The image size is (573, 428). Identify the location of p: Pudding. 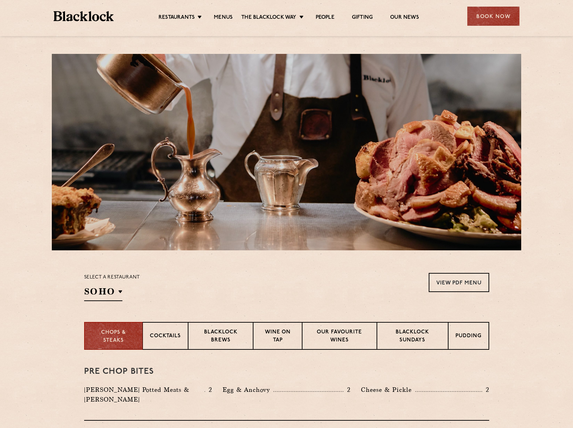
(469, 337).